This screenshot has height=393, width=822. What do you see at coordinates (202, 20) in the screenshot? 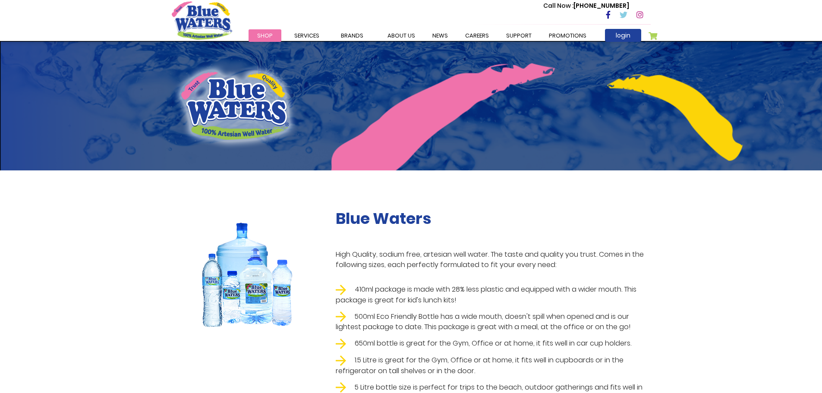
I see `a: store logo` at bounding box center [202, 20].